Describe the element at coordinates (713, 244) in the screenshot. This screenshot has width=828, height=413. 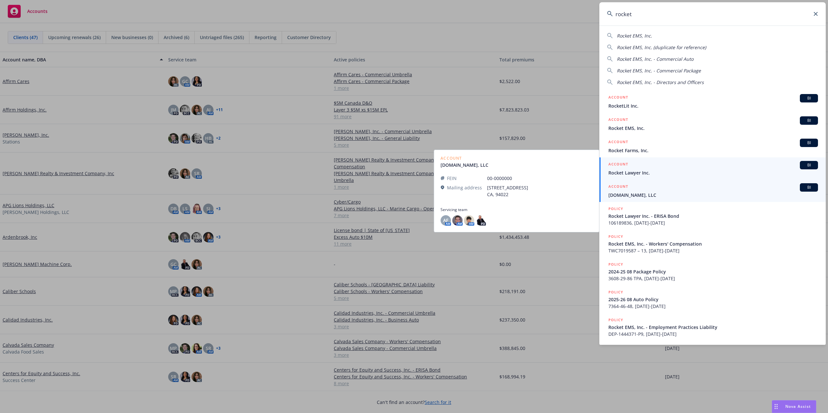
I see `span: Rocket EMS, Inc. - Workers' Compensation` at that location.